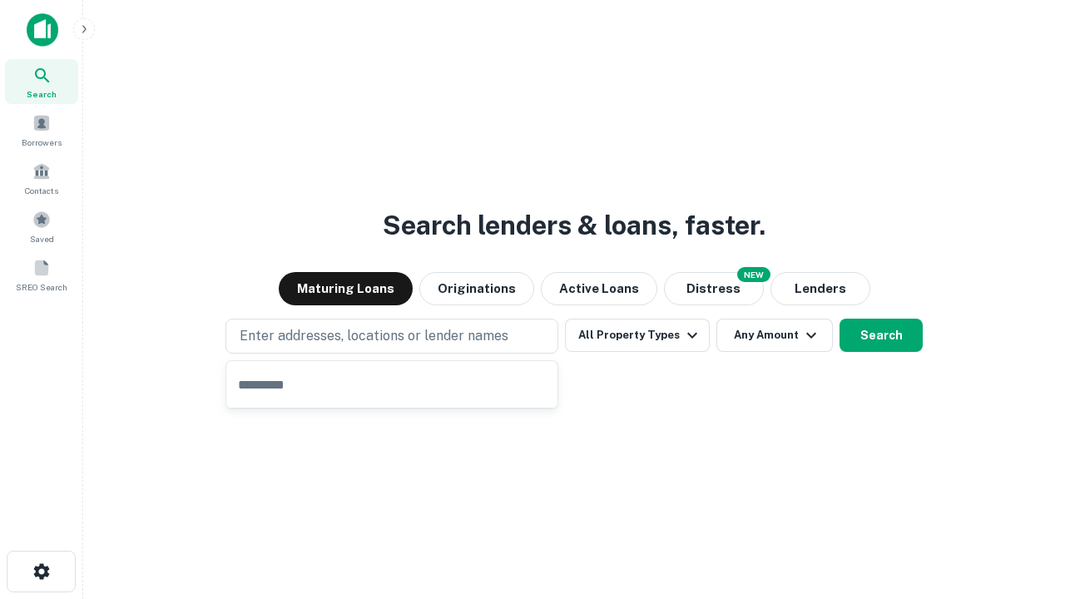  What do you see at coordinates (42, 130) in the screenshot?
I see `a: Borrowers` at bounding box center [42, 130].